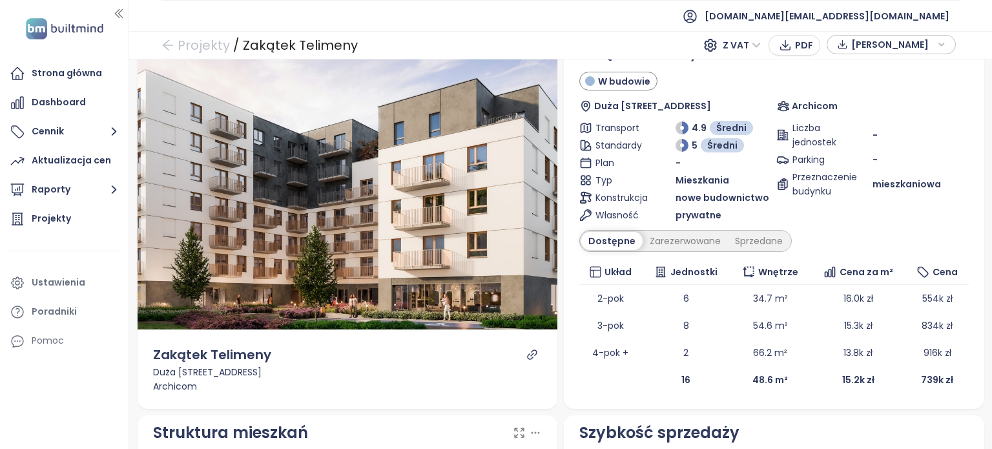 This screenshot has height=449, width=992. What do you see at coordinates (230, 433) in the screenshot?
I see `div: Struktura mieszkań` at bounding box center [230, 433].